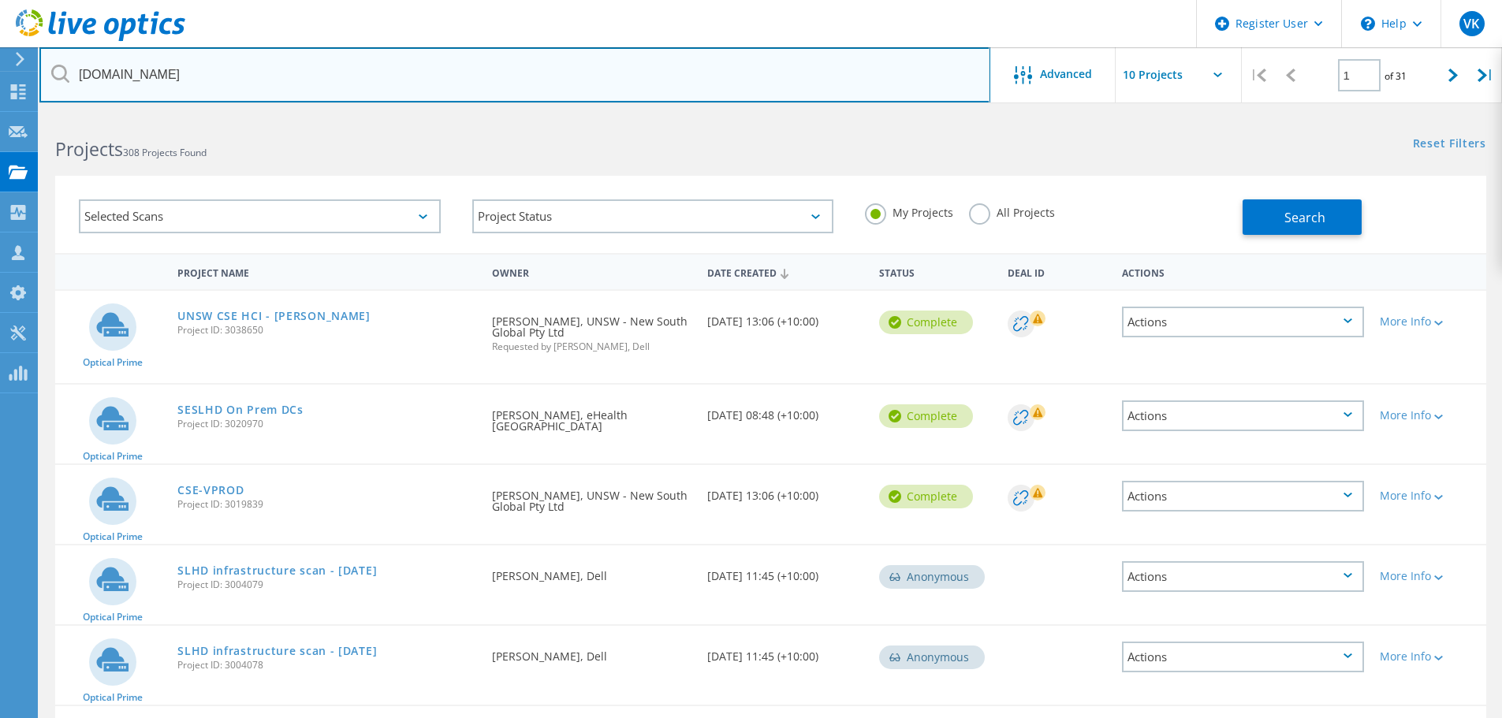  I want to click on div: Status, so click(935, 271).